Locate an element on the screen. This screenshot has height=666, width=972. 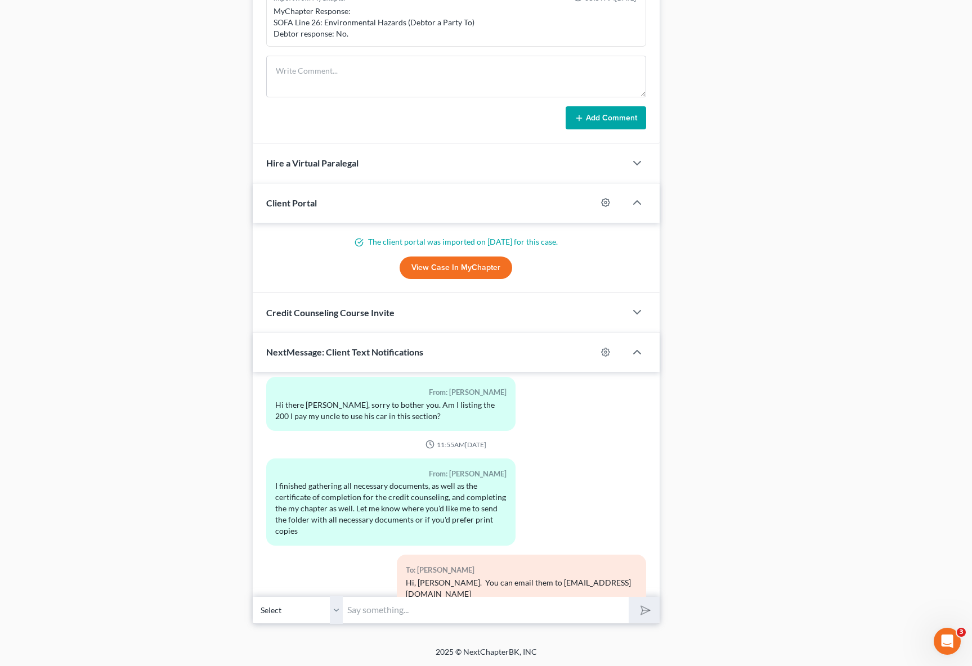
span: NextMessage: Client Text Notifications is located at coordinates (344, 352).